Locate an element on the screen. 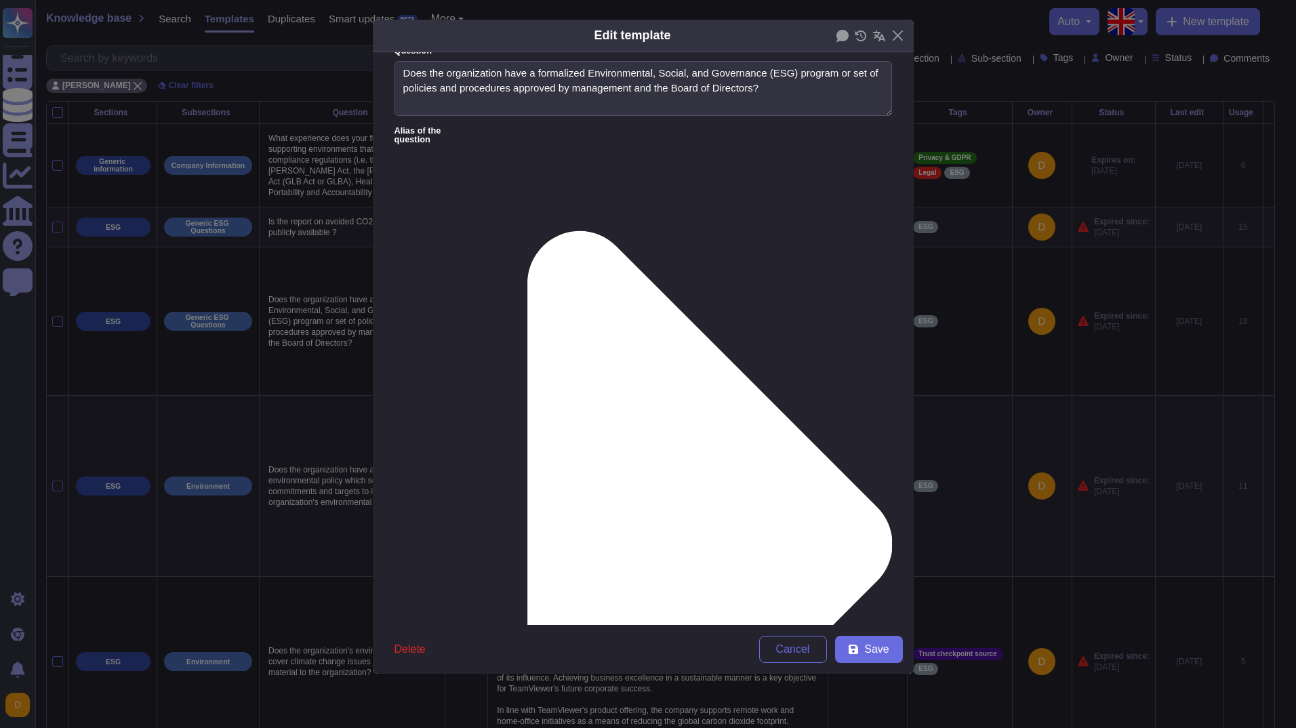 Image resolution: width=1296 pixels, height=728 pixels. span: Save is located at coordinates (876, 649).